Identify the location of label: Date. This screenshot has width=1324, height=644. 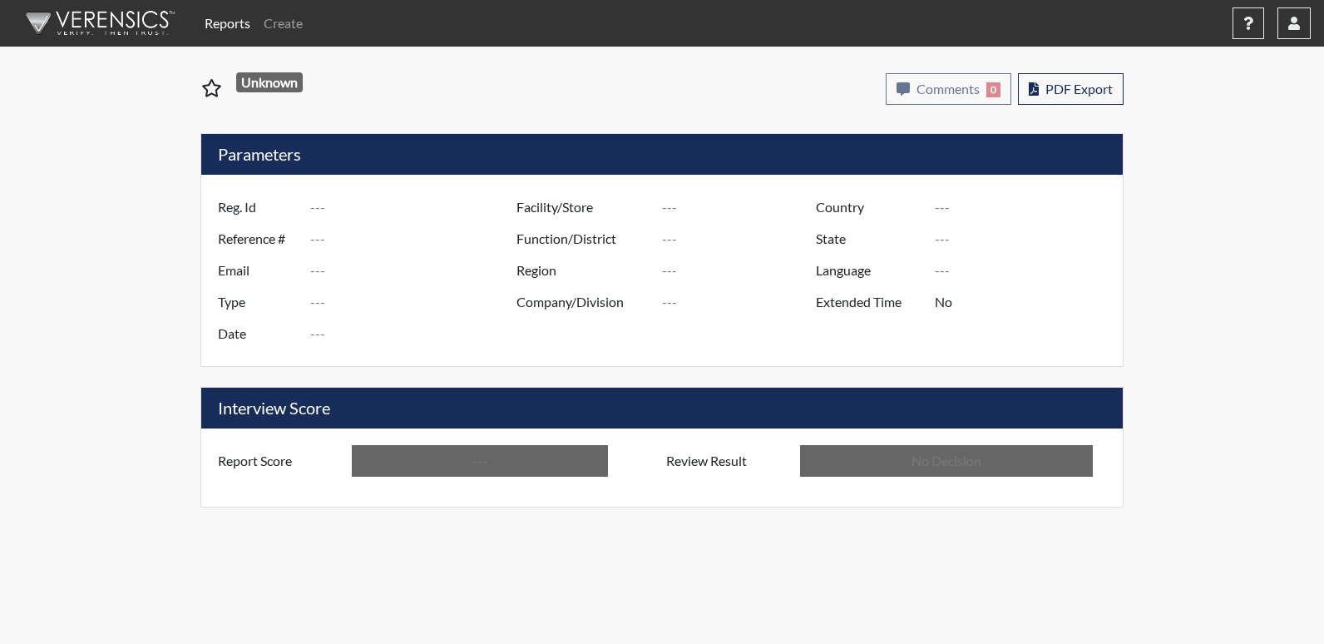
(258, 333).